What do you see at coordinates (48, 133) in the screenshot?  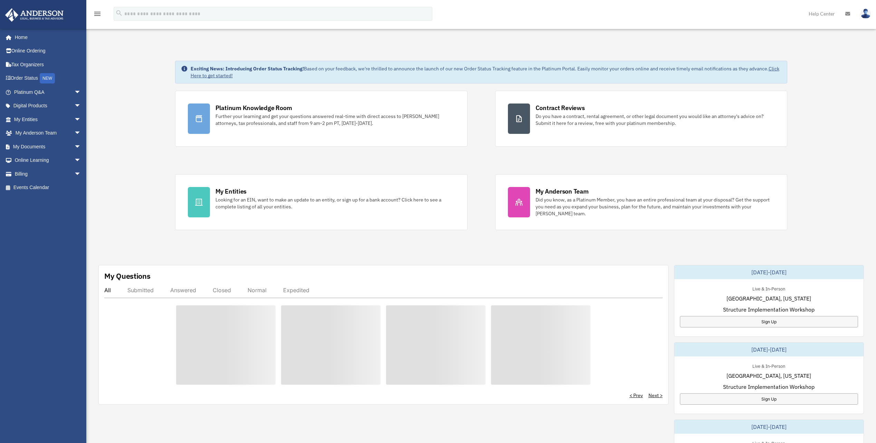 I see `a: My Anderson Teamarrow_drop_down` at bounding box center [48, 133].